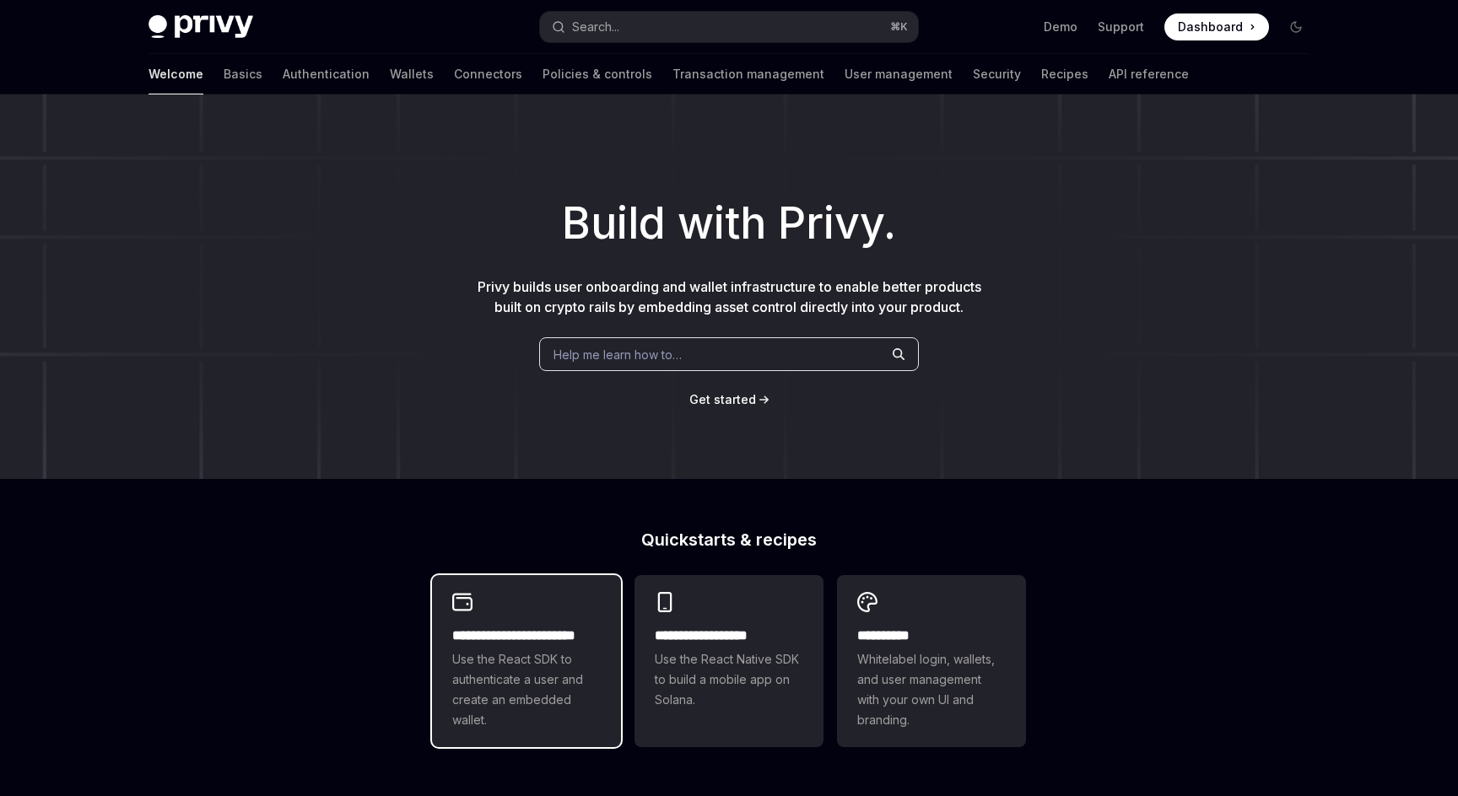 This screenshot has height=796, width=1458. I want to click on span: Help me learn how to…, so click(617, 354).